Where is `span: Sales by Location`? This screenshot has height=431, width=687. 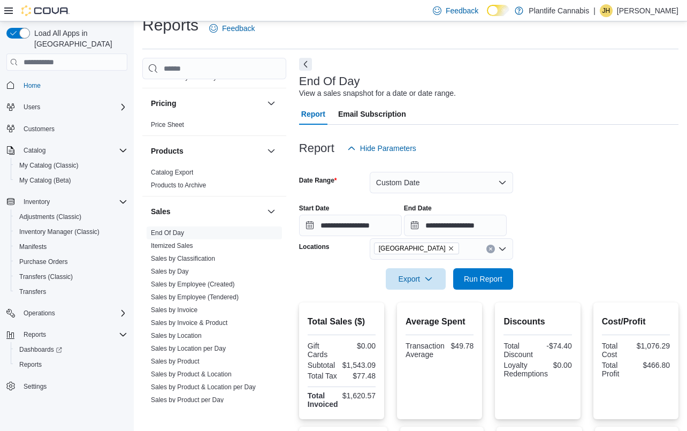 span: Sales by Location is located at coordinates (176, 335).